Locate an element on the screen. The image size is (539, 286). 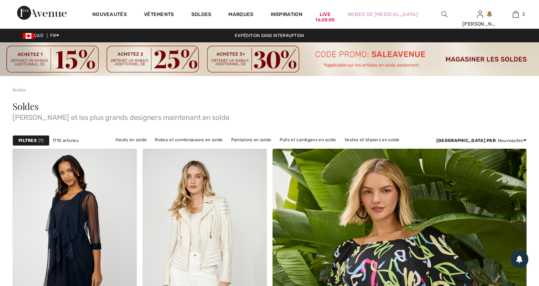
img: recherche is located at coordinates (444, 14).